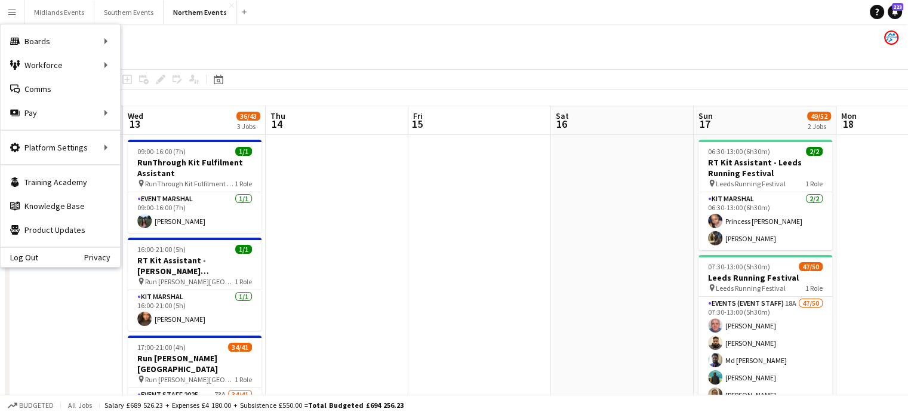 This screenshot has width=908, height=415. What do you see at coordinates (60, 89) in the screenshot?
I see `a: Comms` at bounding box center [60, 89].